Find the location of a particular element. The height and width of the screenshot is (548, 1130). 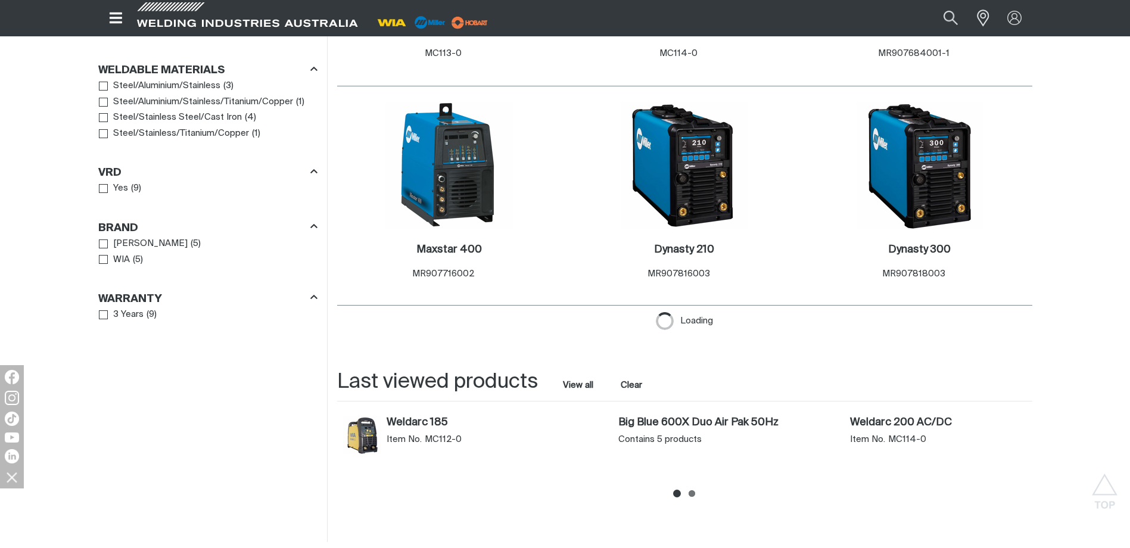

img: Instagram is located at coordinates (12, 398).